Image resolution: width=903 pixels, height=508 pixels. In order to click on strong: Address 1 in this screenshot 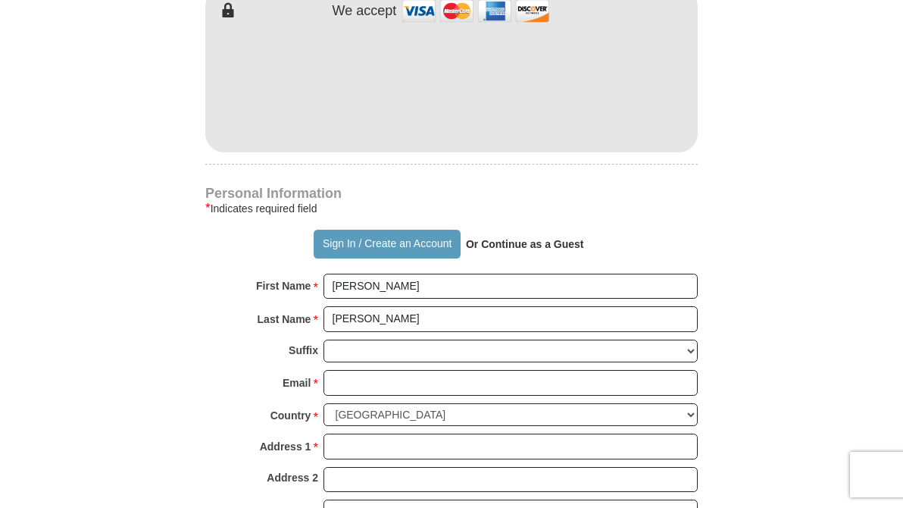, I will do `click(286, 446)`.